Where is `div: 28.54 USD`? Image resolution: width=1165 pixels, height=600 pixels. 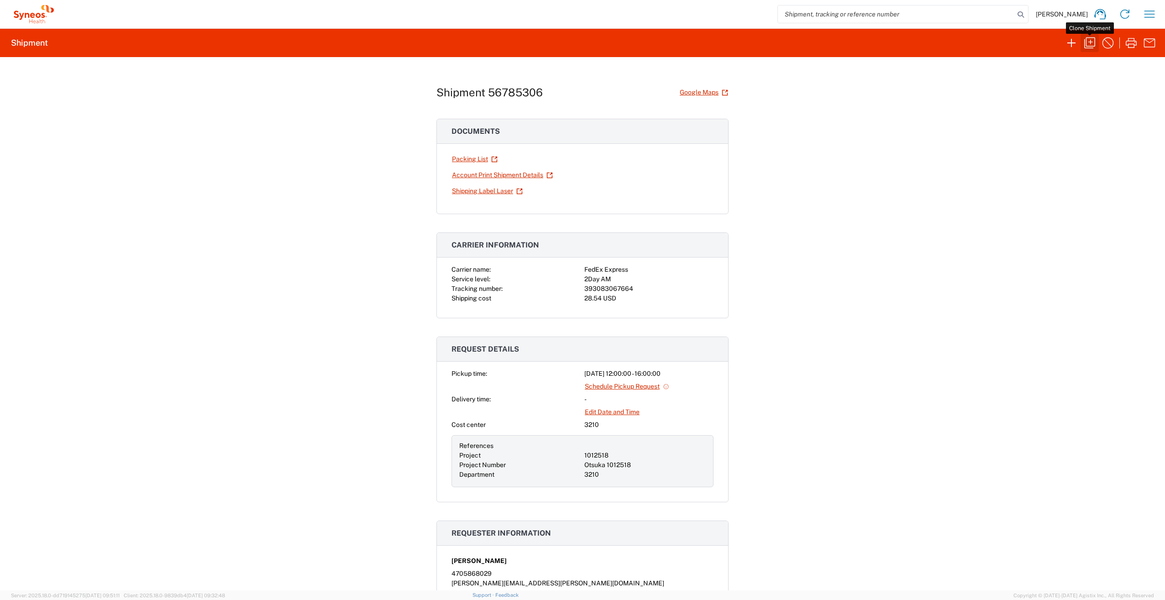
div: 28.54 USD is located at coordinates (649, 298).